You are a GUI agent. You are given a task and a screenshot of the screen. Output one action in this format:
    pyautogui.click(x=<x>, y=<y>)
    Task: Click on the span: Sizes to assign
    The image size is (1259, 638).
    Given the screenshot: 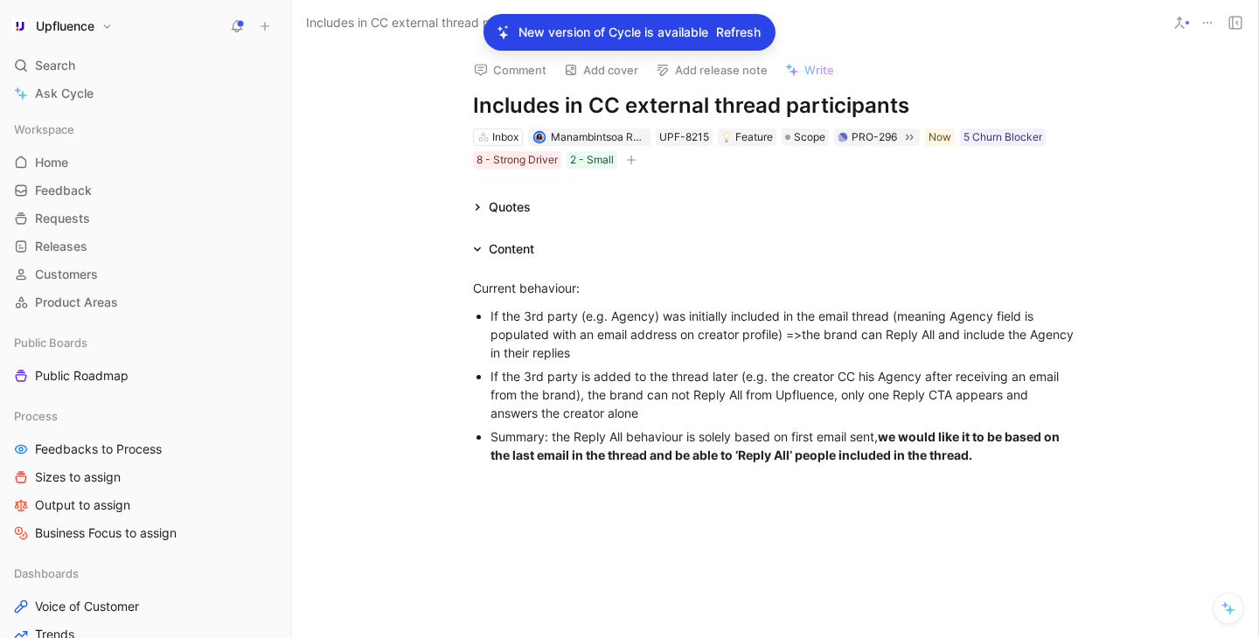 What is the action you would take?
    pyautogui.click(x=78, y=477)
    